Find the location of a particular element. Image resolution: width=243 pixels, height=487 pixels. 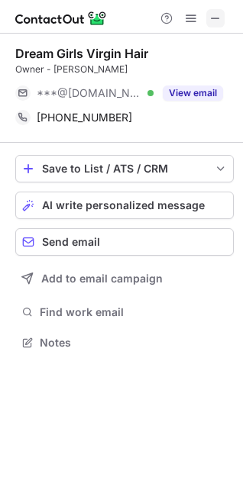

button: Add to email campaign is located at coordinates (125, 279).